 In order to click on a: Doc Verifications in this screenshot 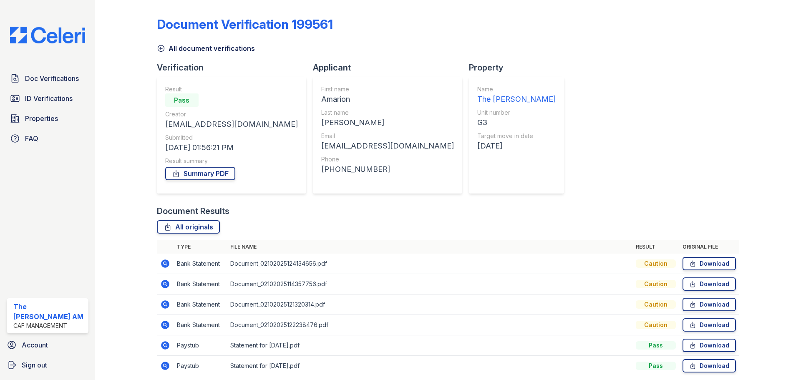, I will do `click(48, 78)`.